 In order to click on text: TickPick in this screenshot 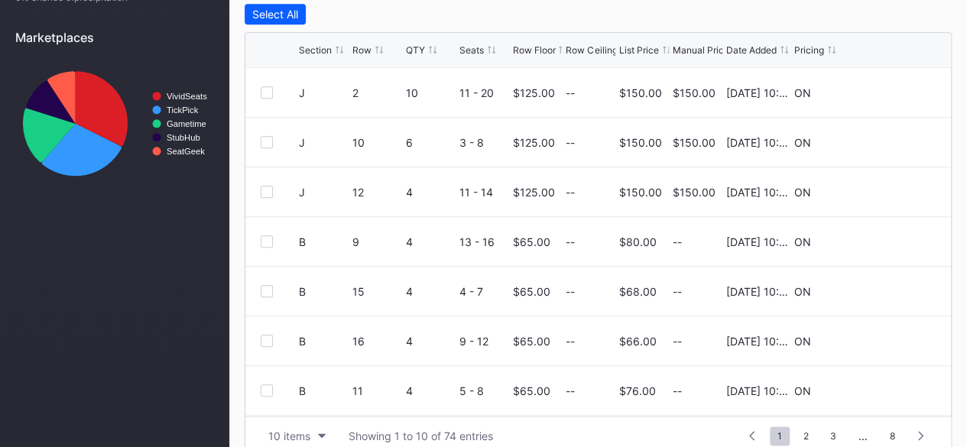, I will do `click(183, 110)`.